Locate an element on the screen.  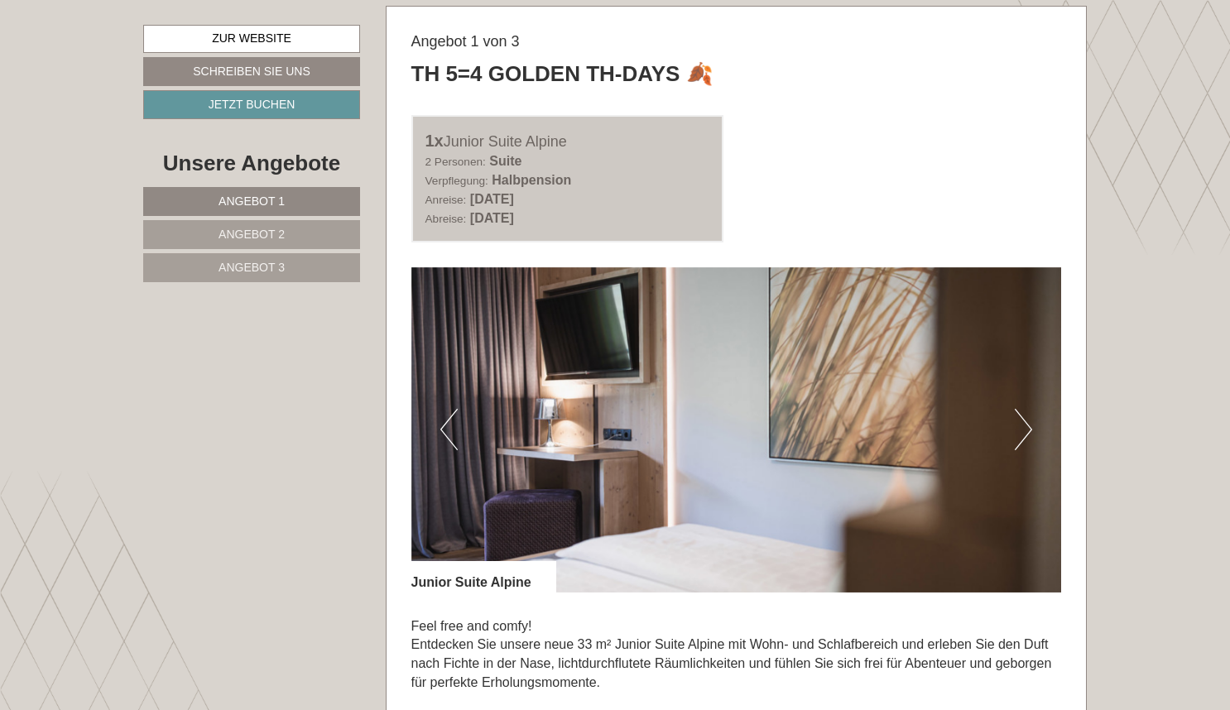
a: Schreiben Sie uns is located at coordinates (252, 71).